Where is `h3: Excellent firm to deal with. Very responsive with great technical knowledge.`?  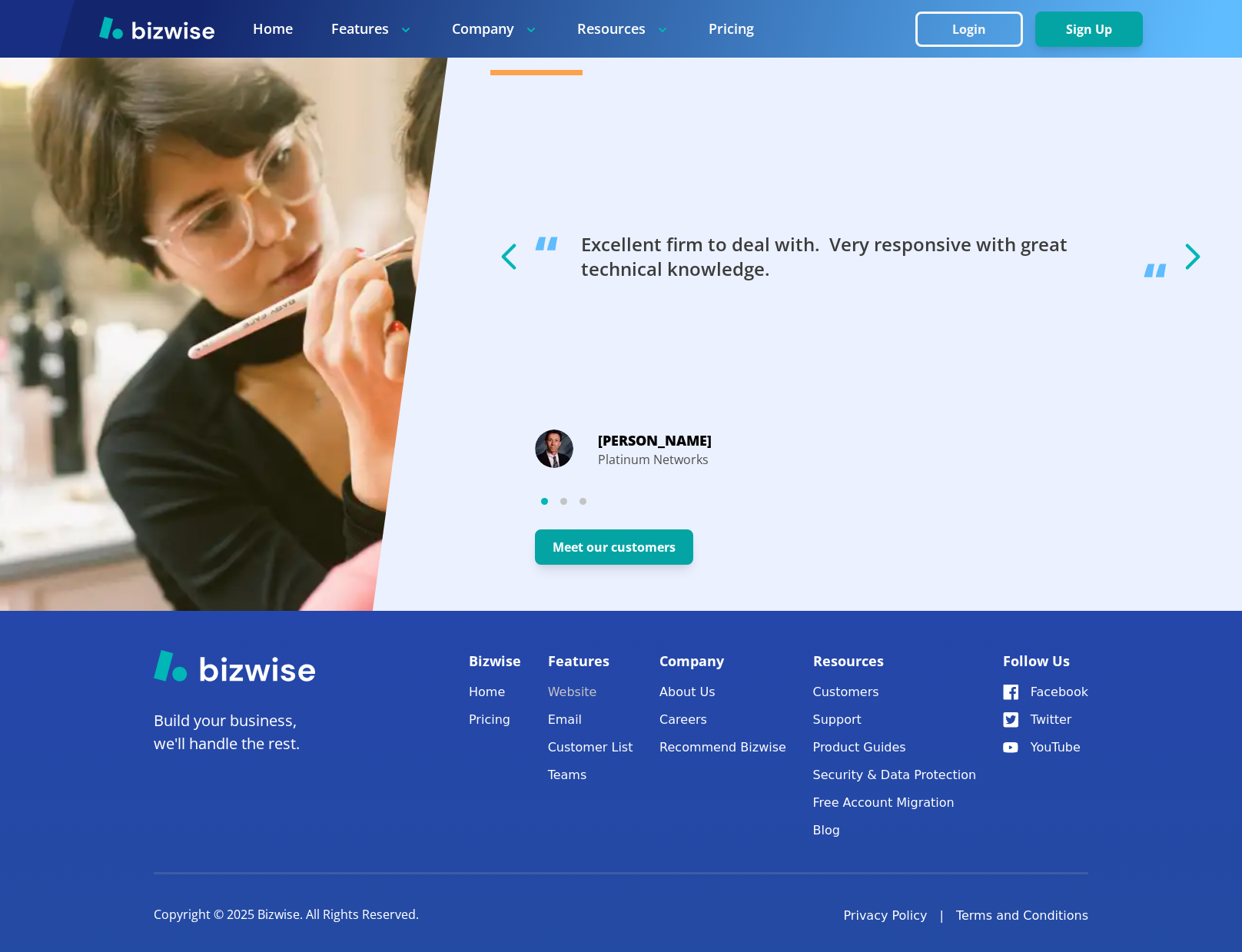
h3: Excellent firm to deal with. Very responsive with great technical knowledge. is located at coordinates (851, 256).